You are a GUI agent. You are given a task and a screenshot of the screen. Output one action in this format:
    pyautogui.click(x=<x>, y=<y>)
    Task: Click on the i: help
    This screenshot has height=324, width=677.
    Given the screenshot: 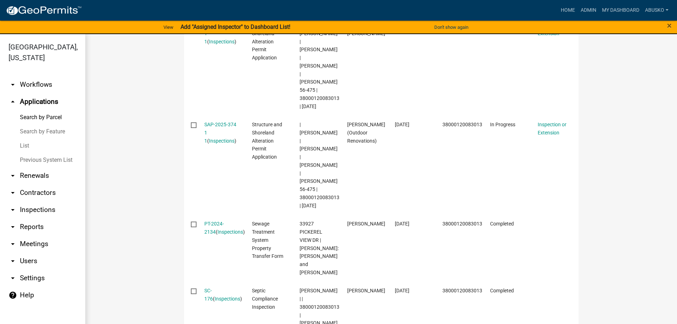 What is the action you would take?
    pyautogui.click(x=13, y=295)
    